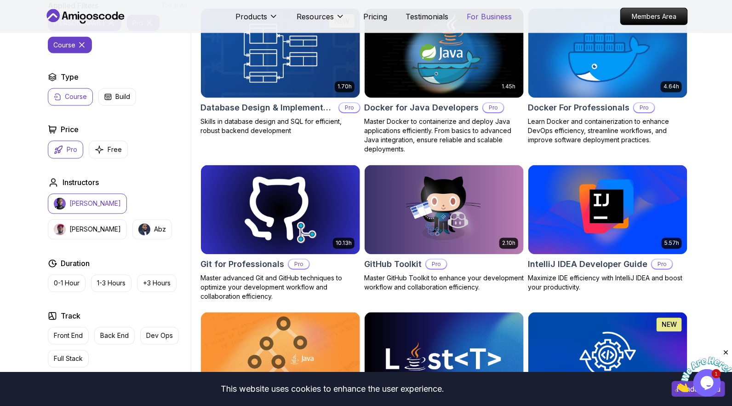  What do you see at coordinates (281, 72) in the screenshot?
I see `a: Database Design & Implementation card1.70hNEWDatabase Design & ImplementationProSkills in databas...` at bounding box center [281, 72].